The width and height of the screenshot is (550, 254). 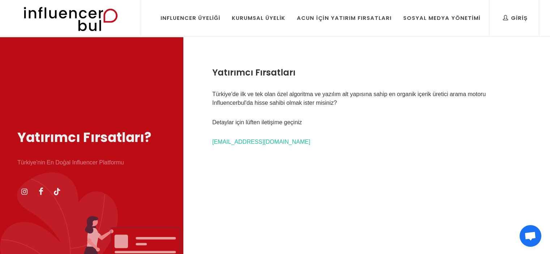 I want to click on div: Sosyal Medya Yönetimi, so click(x=442, y=18).